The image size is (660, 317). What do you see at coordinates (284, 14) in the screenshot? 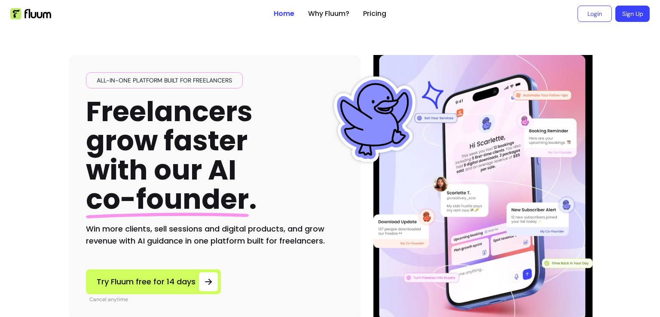
I see `a: Home` at bounding box center [284, 14].